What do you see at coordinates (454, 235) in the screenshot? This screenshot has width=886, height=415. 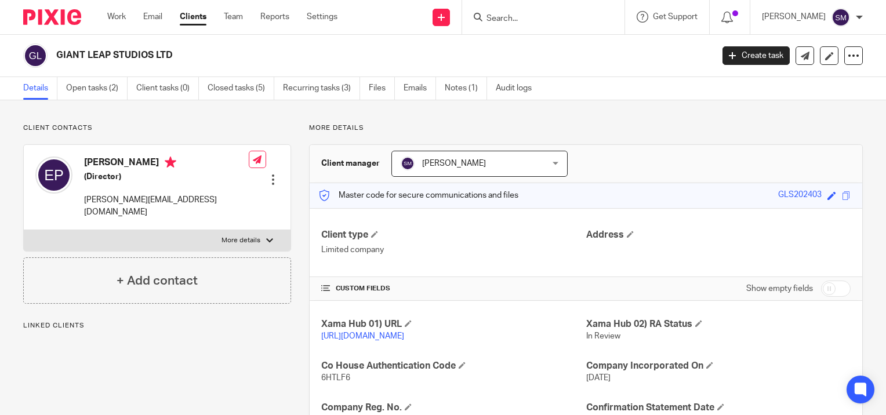 I see `h4: Client type` at bounding box center [454, 235].